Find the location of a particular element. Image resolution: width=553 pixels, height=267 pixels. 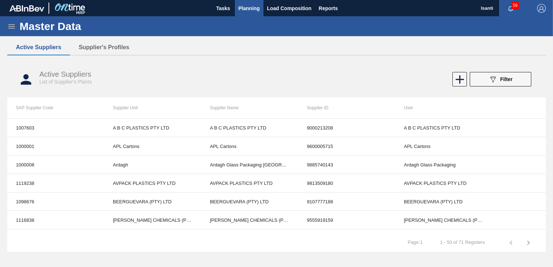

td: Page : 1 is located at coordinates (415, 239).